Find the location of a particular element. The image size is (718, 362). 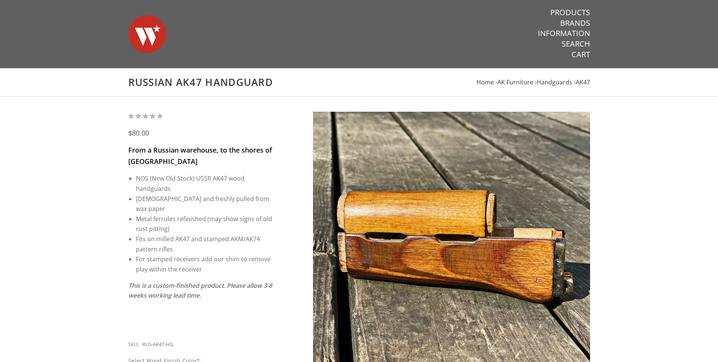

span: AK47 is located at coordinates (583, 82).